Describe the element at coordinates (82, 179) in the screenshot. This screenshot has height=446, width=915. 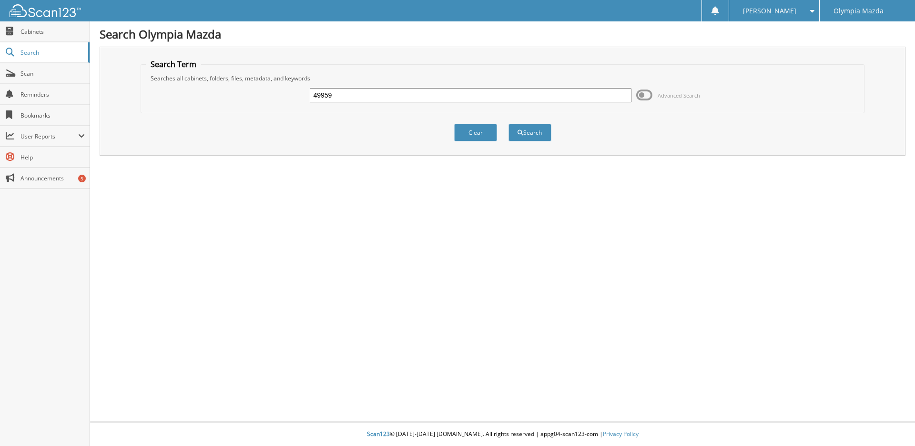
I see `div: 5` at that location.